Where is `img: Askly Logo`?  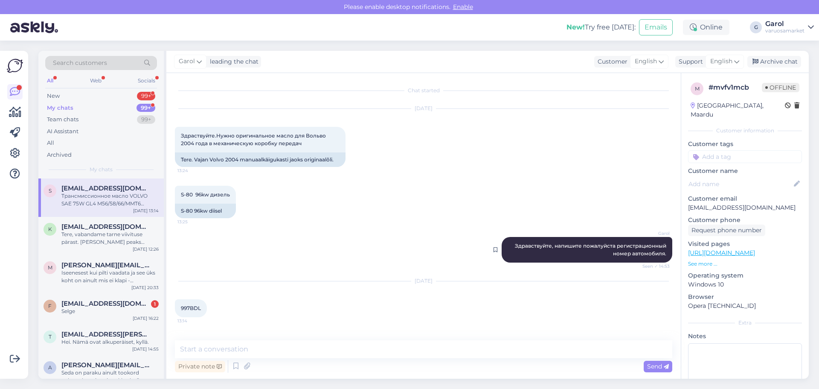 img: Askly Logo is located at coordinates (15, 66).